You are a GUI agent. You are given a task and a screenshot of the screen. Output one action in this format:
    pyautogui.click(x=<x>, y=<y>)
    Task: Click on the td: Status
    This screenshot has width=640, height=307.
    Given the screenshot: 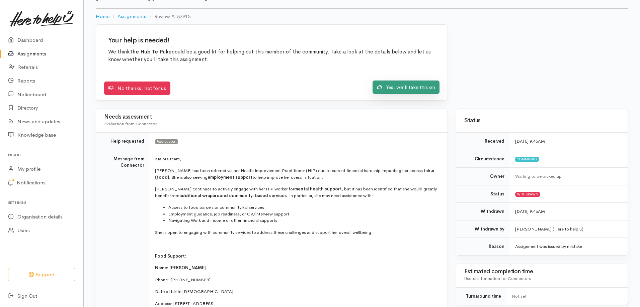 What is the action you would take?
    pyautogui.click(x=483, y=194)
    